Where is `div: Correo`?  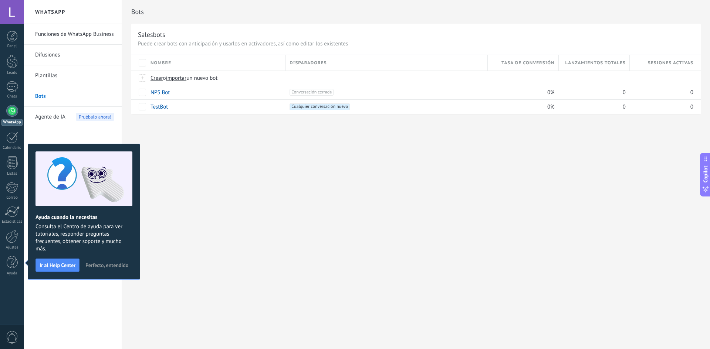 div: Correo is located at coordinates (12, 198).